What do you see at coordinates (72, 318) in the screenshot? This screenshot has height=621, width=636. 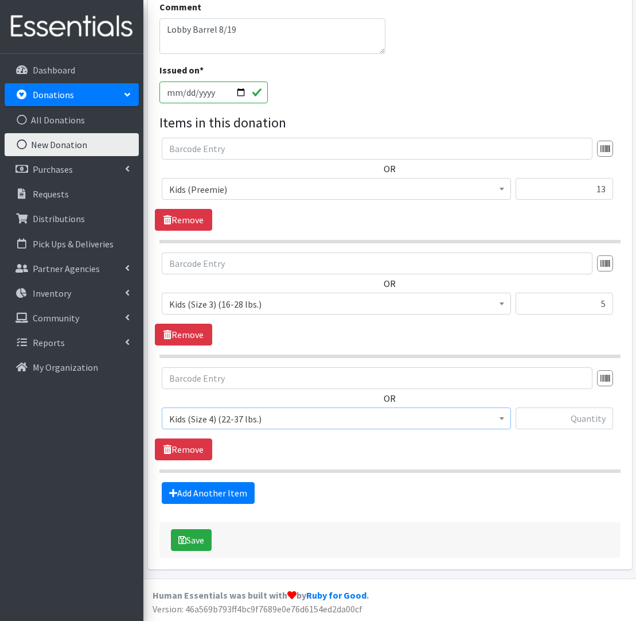 I see `a: Community` at bounding box center [72, 318].